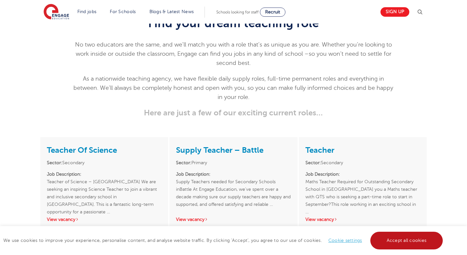 This screenshot has width=467, height=255. Describe the element at coordinates (233, 163) in the screenshot. I see `li: Primary` at that location.